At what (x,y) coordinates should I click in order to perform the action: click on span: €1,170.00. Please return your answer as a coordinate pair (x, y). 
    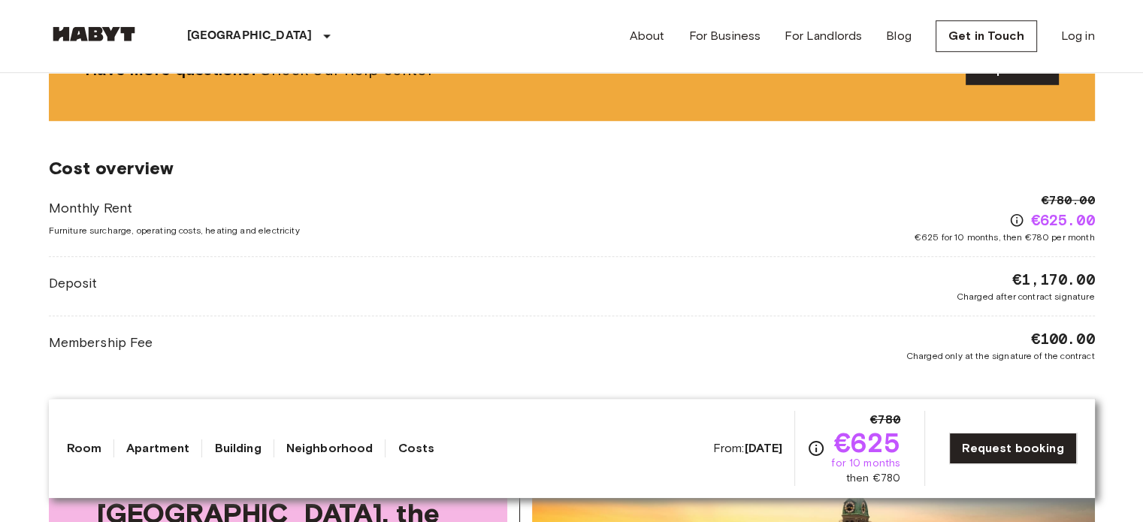
    Looking at the image, I should click on (1053, 280).